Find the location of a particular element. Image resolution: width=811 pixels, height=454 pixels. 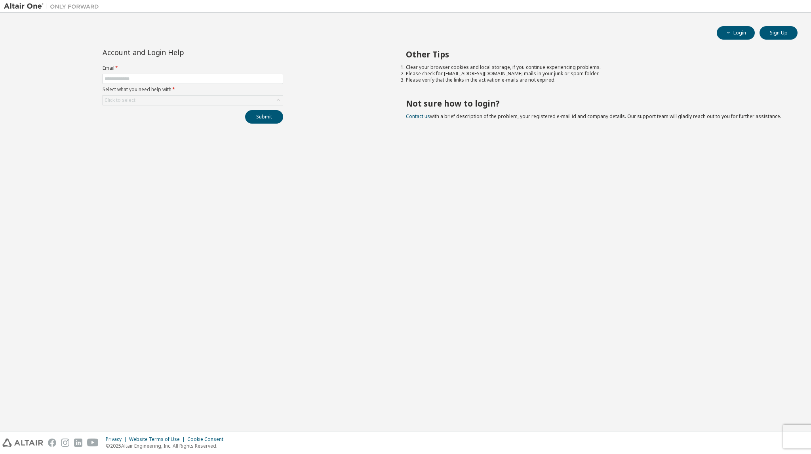

label: Email is located at coordinates (193, 68).